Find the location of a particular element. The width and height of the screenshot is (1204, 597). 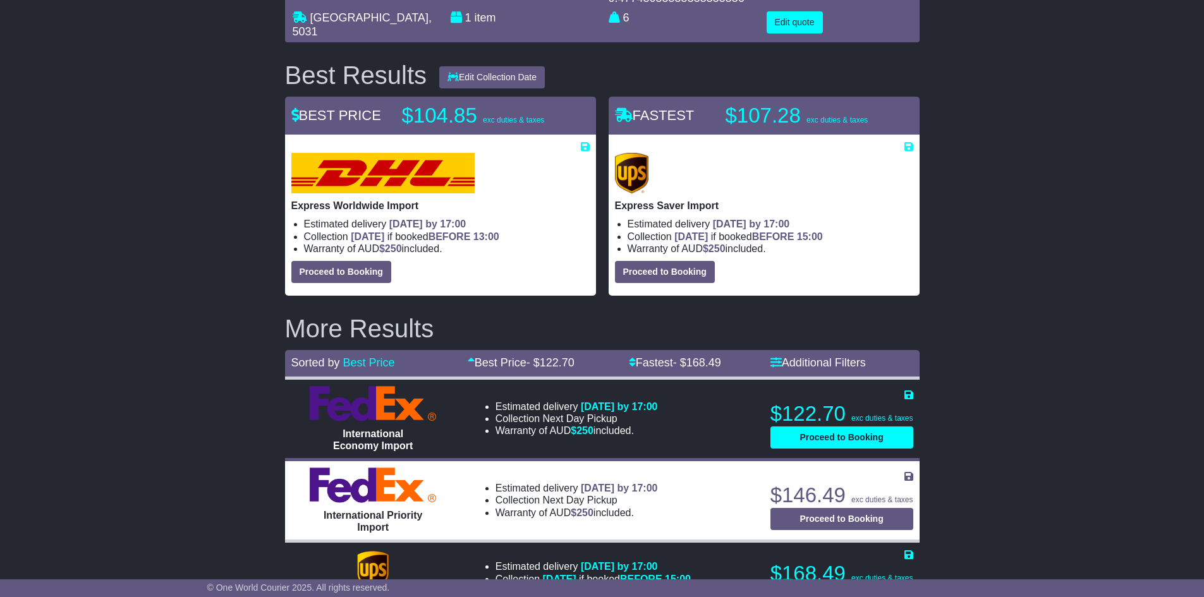

img: DHL: Express Worldwide Import is located at coordinates (383, 173).